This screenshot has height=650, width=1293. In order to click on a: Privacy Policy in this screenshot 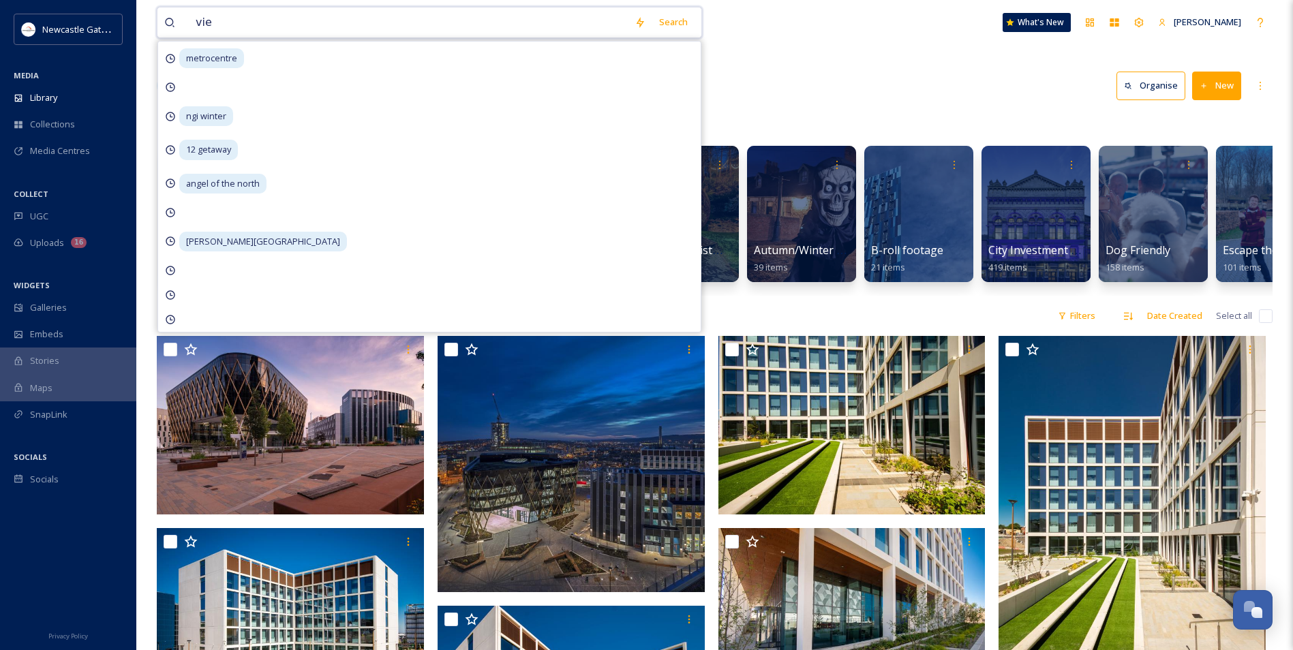, I will do `click(68, 635)`.